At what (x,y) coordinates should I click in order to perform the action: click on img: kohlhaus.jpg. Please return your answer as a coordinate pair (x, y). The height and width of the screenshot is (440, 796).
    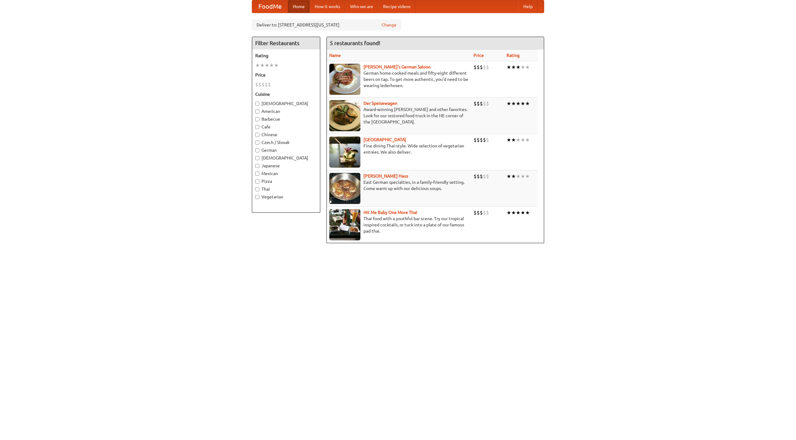
    Looking at the image, I should click on (345, 189).